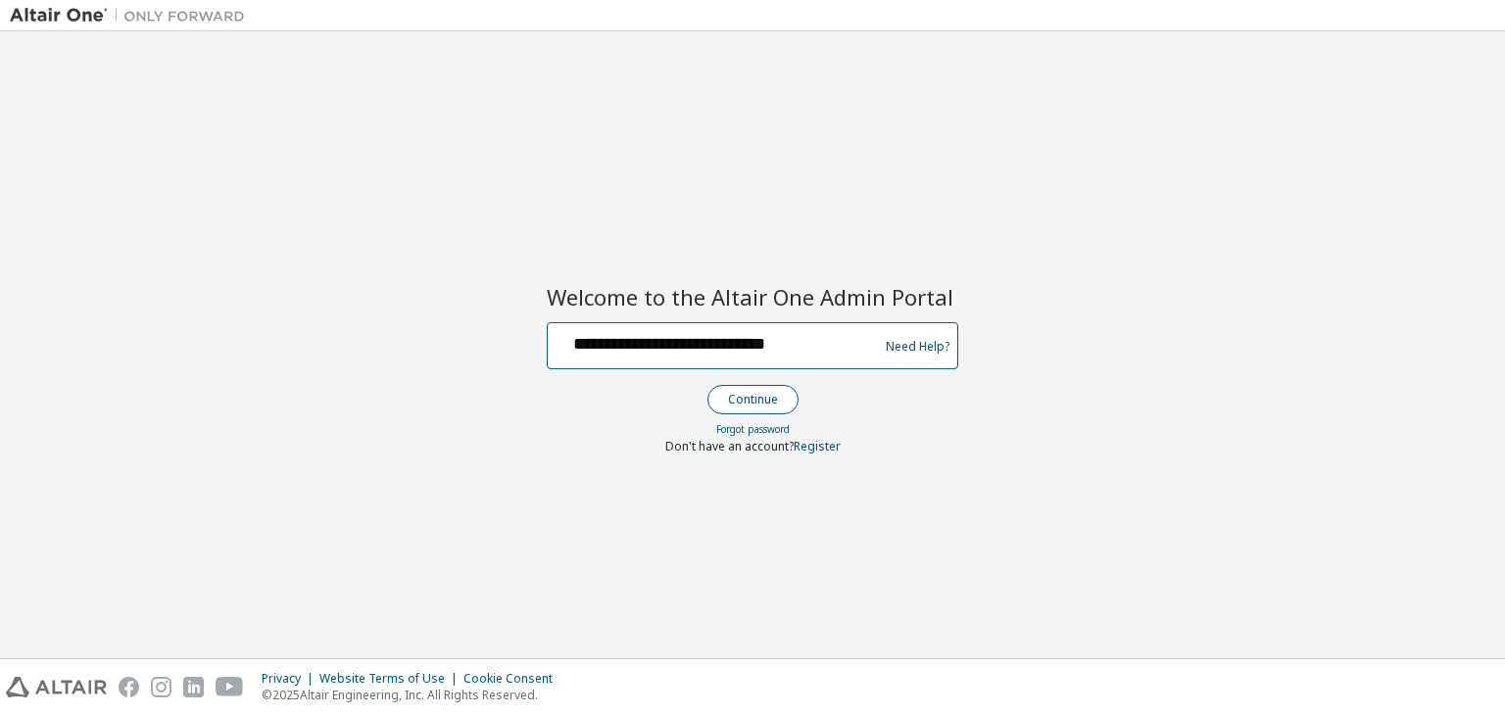  Describe the element at coordinates (290, 679) in the screenshot. I see `div: Privacy` at that location.